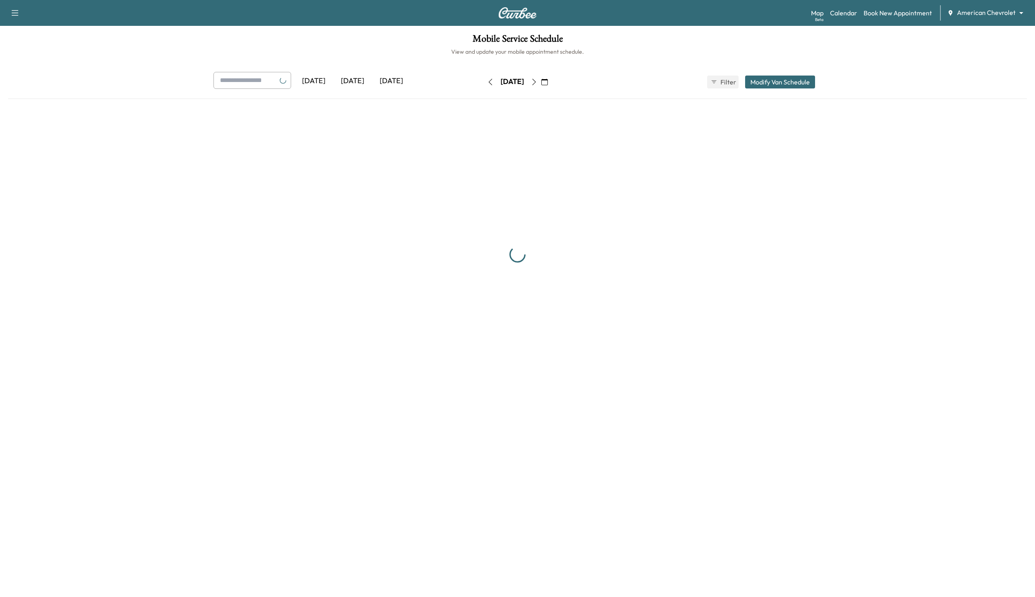 This screenshot has height=597, width=1035. What do you see at coordinates (517, 52) in the screenshot?
I see `h6: View and update your mobile appointment schedule.` at bounding box center [517, 52].